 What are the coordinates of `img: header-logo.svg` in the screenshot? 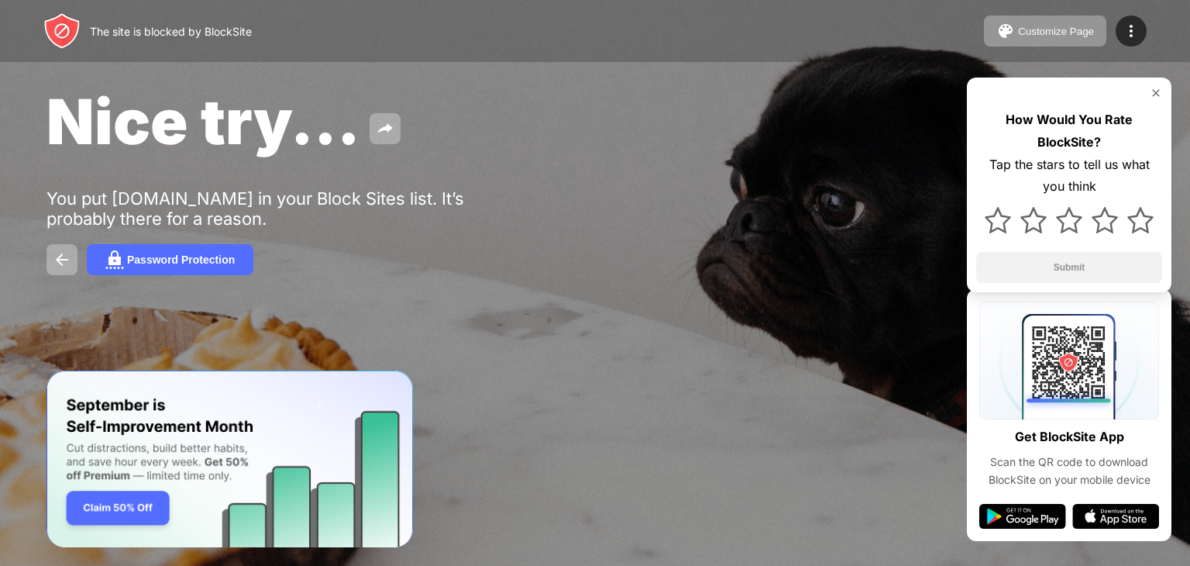 It's located at (62, 31).